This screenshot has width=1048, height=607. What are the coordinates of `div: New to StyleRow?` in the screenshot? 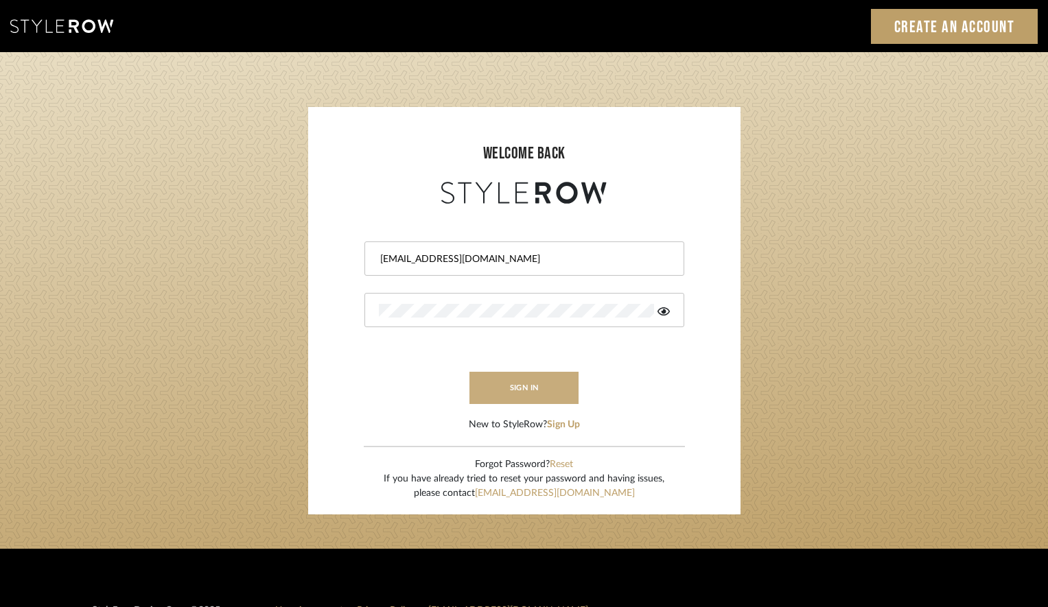 It's located at (524, 425).